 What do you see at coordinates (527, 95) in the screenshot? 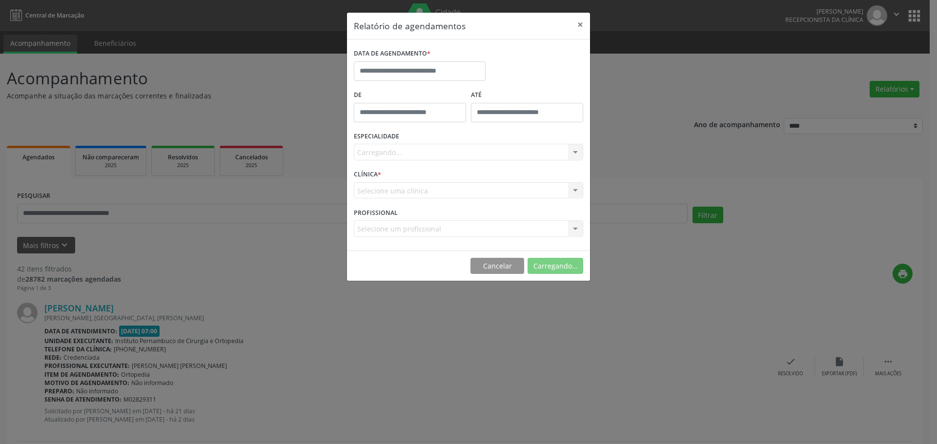
I see `label: ATÉ` at bounding box center [527, 95].